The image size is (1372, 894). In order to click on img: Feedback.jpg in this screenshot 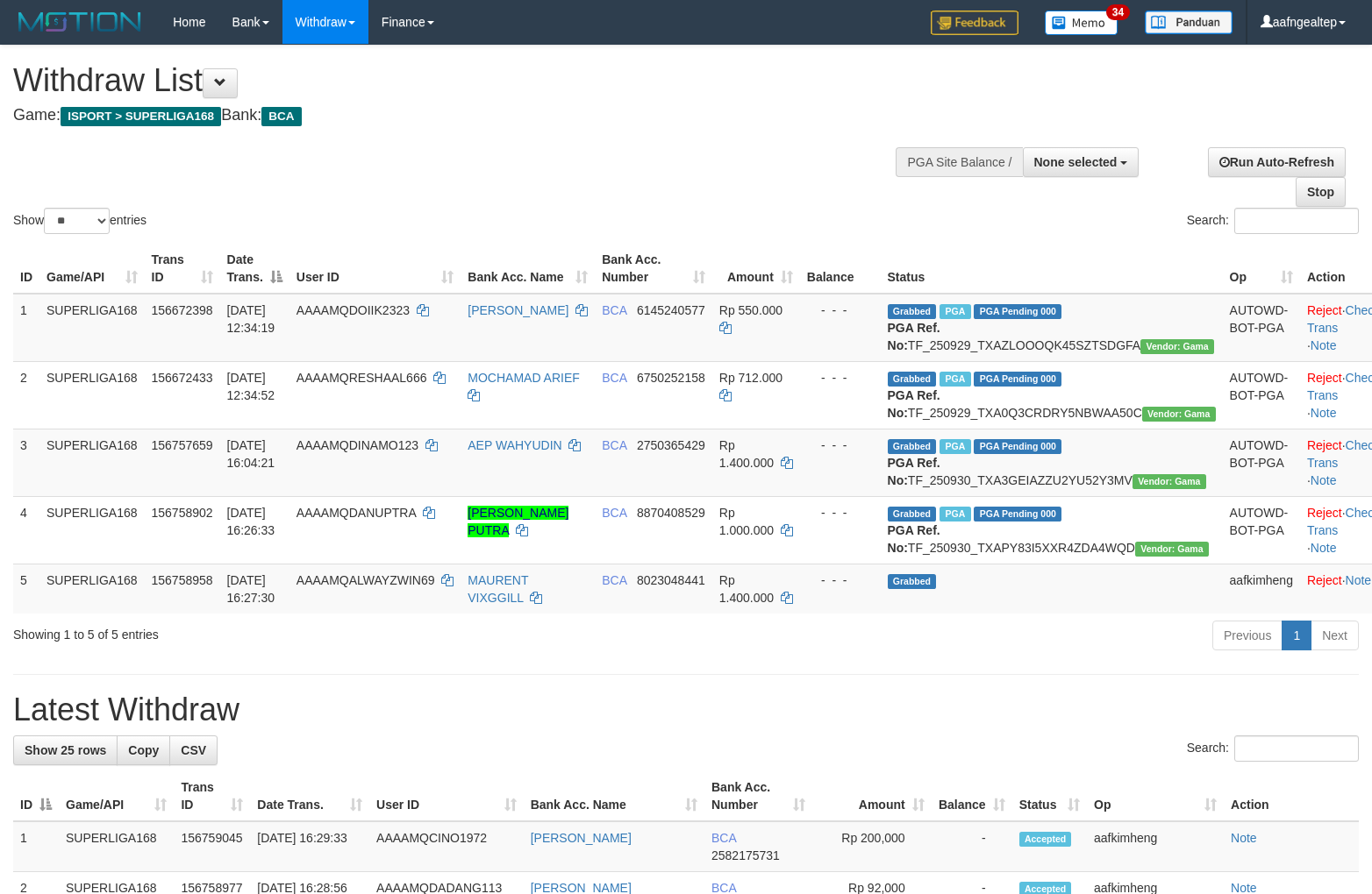, I will do `click(975, 22)`.